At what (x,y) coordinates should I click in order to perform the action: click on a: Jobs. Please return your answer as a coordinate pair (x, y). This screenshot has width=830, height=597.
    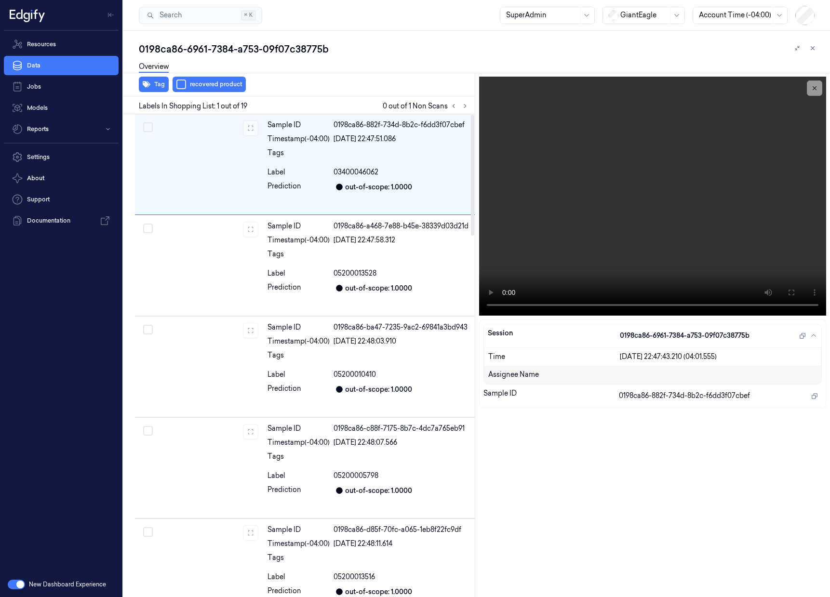
    Looking at the image, I should click on (61, 87).